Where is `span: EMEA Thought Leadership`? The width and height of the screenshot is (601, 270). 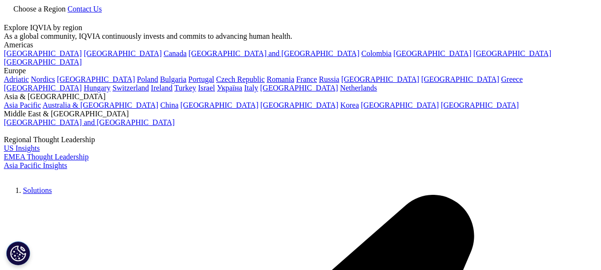 span: EMEA Thought Leadership is located at coordinates (46, 156).